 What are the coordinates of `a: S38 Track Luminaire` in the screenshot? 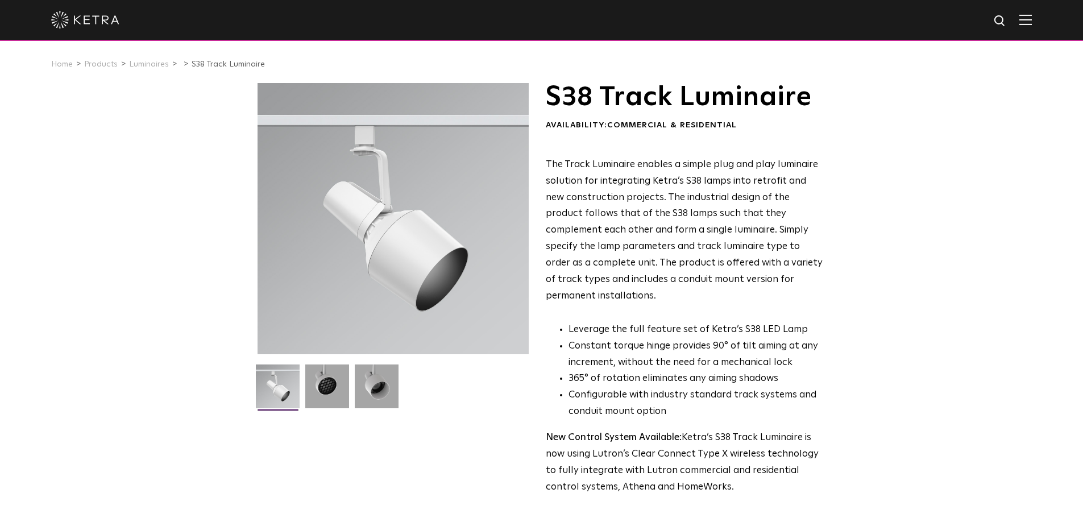 It's located at (228, 64).